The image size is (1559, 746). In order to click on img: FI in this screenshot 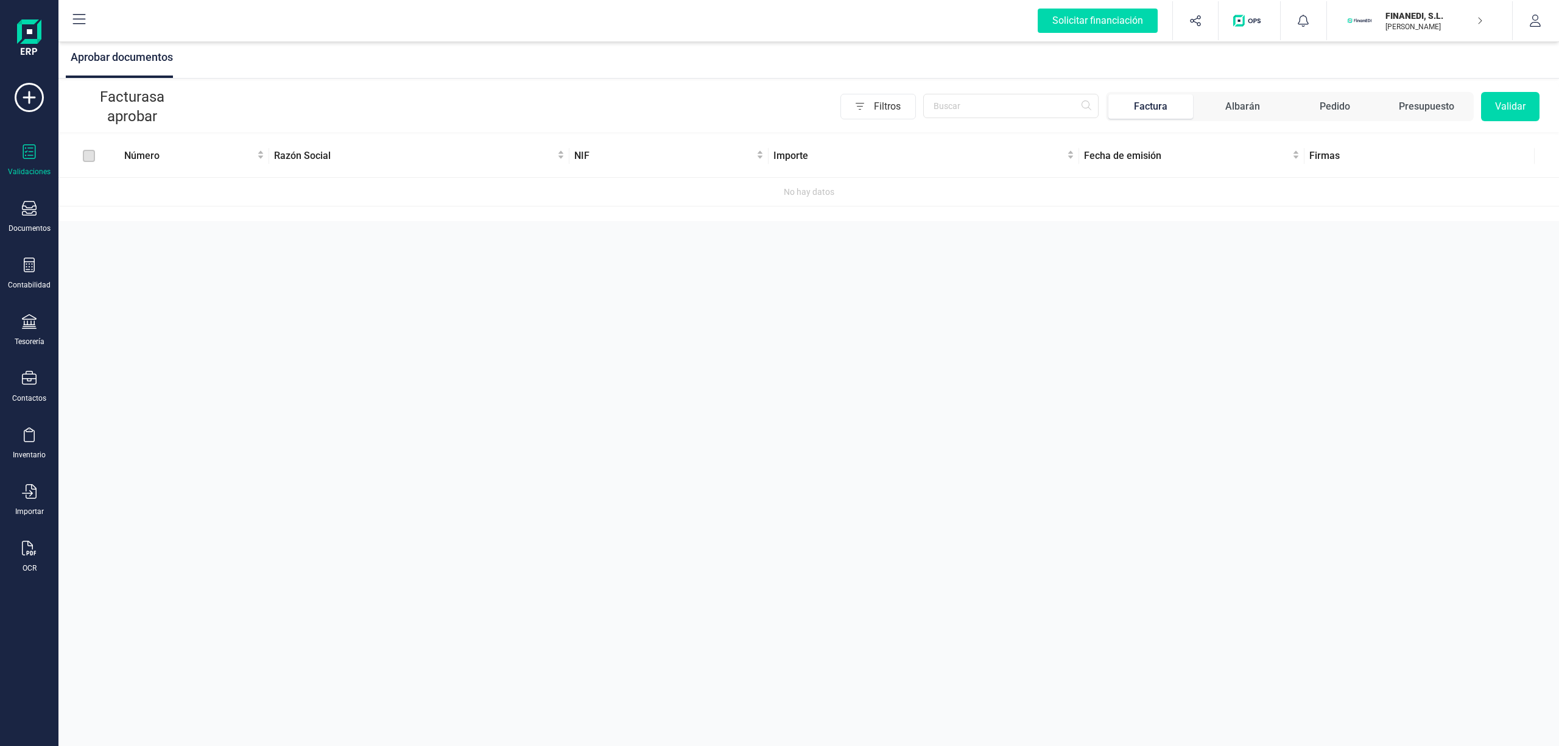, I will do `click(1360, 21)`.